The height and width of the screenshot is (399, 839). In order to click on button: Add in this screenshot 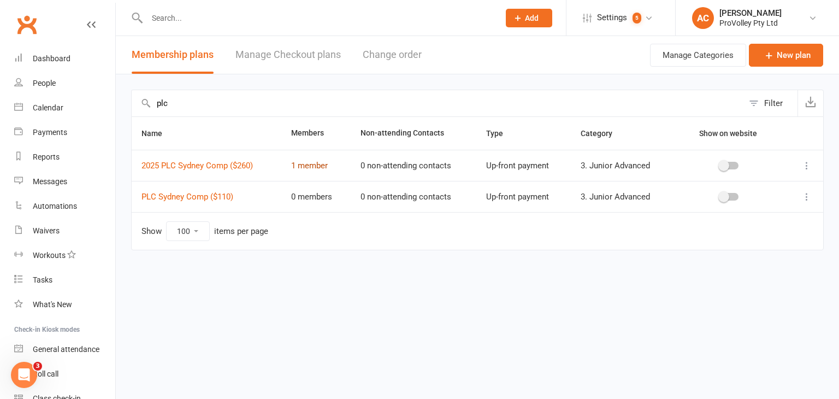, I will do `click(529, 18)`.